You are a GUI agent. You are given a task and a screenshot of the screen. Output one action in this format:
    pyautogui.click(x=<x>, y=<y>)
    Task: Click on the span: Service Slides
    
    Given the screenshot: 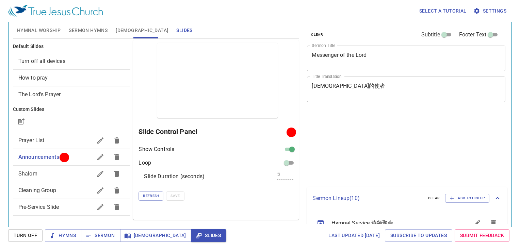 What is the action you would take?
    pyautogui.click(x=35, y=224)
    